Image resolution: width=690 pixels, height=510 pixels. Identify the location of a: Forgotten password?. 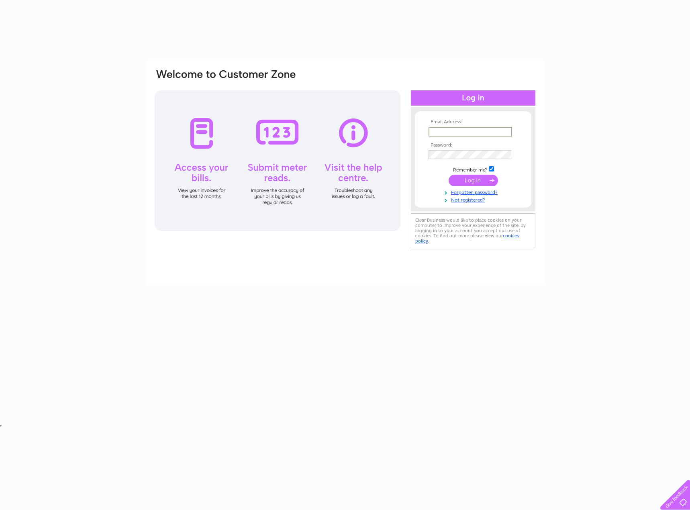
(474, 192).